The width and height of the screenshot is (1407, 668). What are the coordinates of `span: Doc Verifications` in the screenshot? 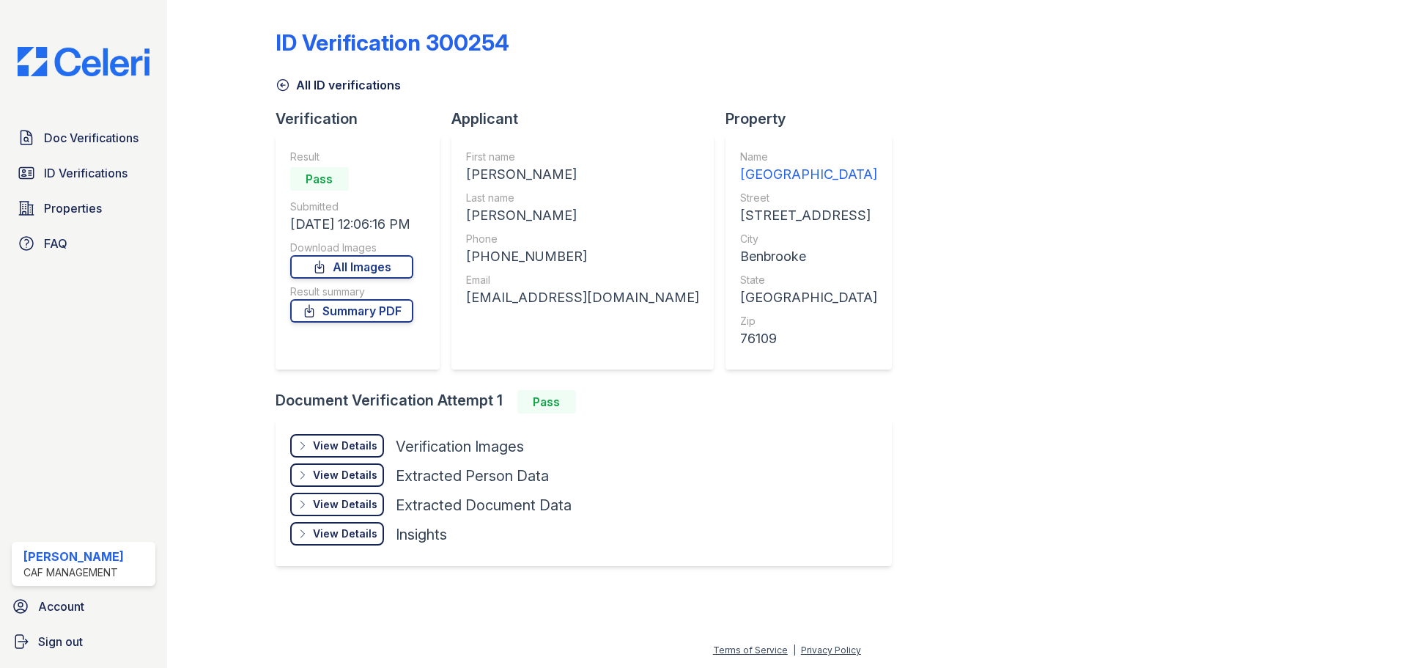 It's located at (91, 138).